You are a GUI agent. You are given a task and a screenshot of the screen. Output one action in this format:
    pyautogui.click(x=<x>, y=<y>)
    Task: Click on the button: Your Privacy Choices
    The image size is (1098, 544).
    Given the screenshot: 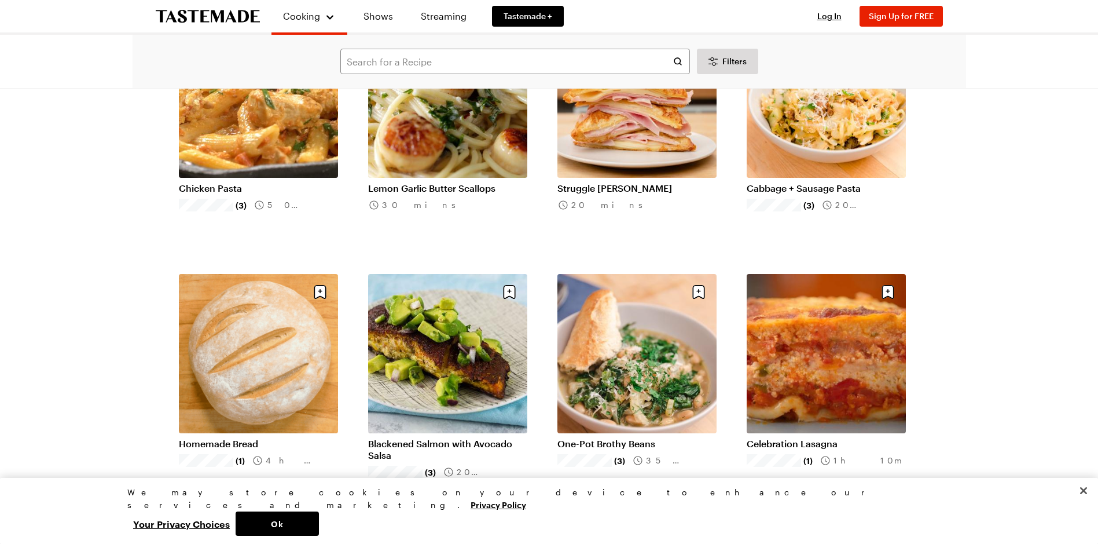 What is the action you would take?
    pyautogui.click(x=181, y=523)
    